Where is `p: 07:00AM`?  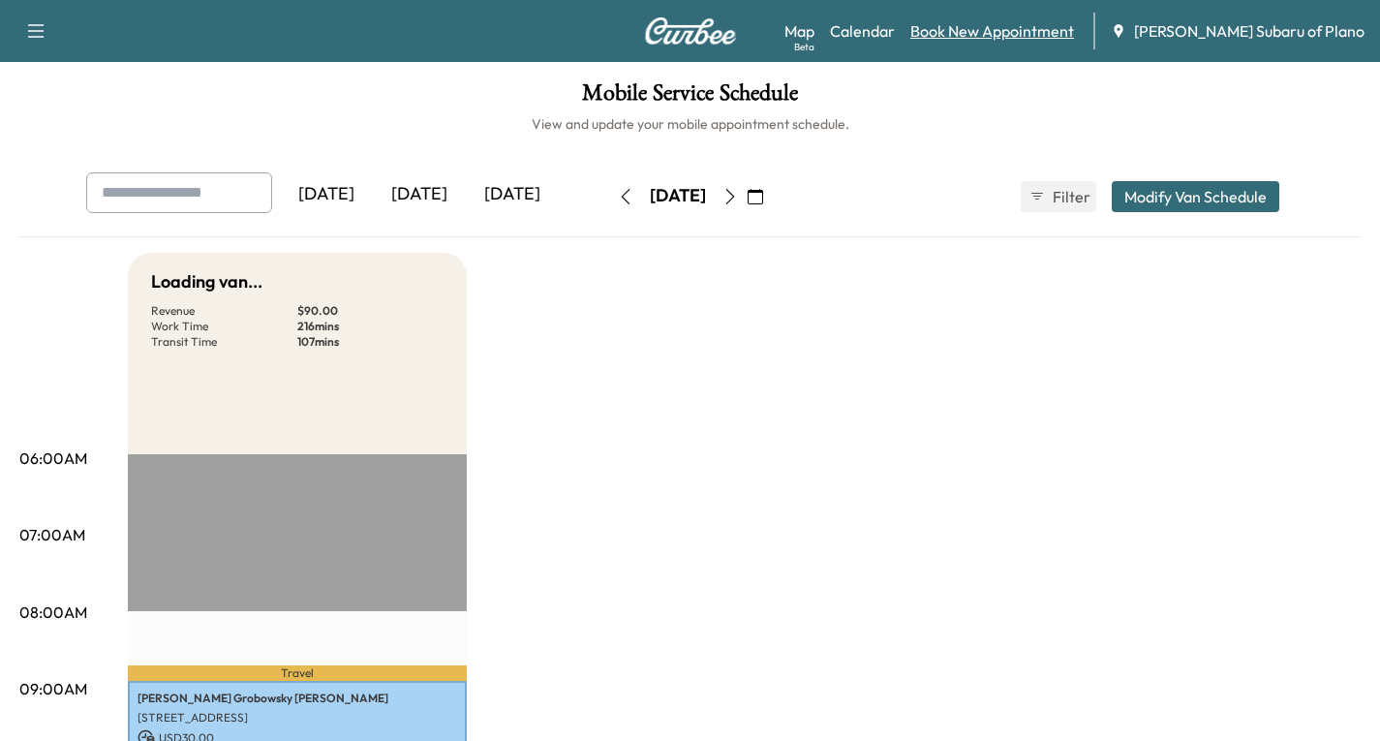
p: 07:00AM is located at coordinates (52, 535).